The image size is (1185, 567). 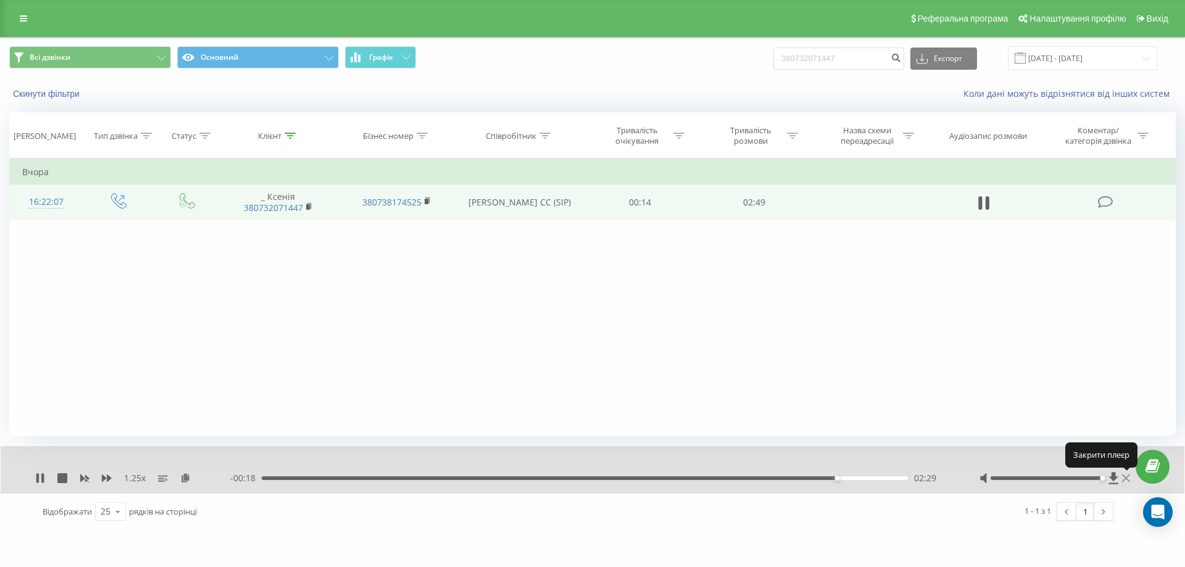 I want to click on div: Клієнт, so click(x=270, y=136).